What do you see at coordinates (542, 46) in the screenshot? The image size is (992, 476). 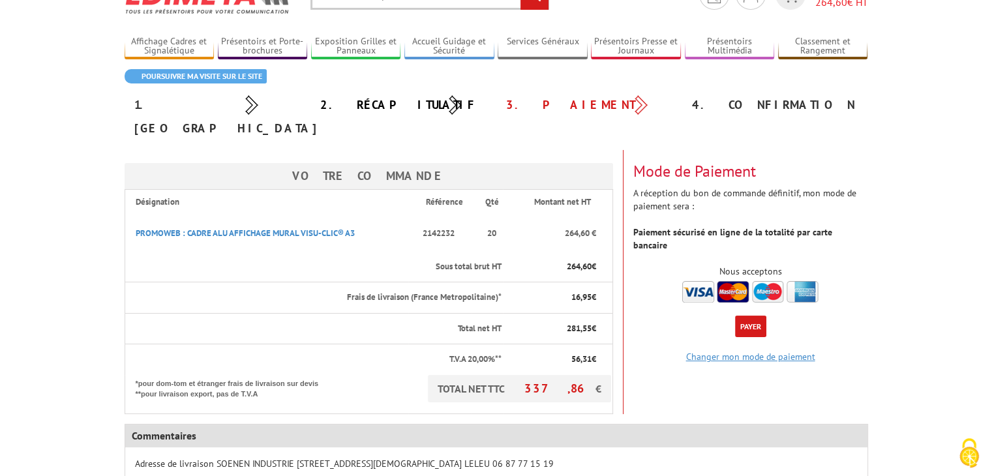 I see `a: Services Généraux` at bounding box center [542, 46].